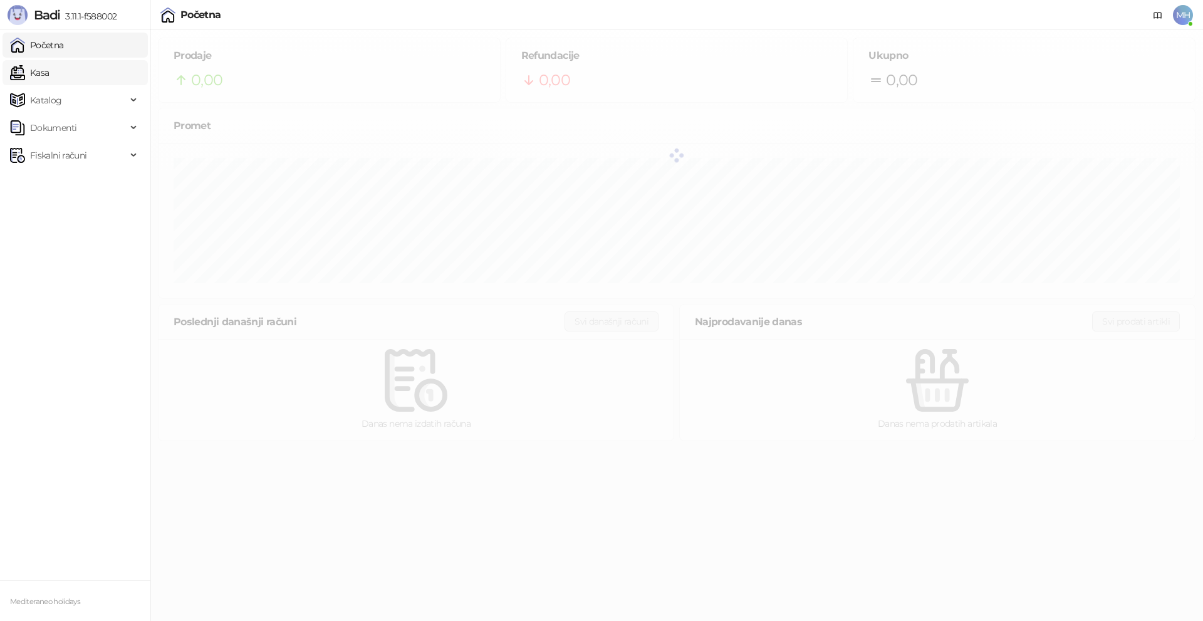  What do you see at coordinates (18, 15) in the screenshot?
I see `img: Logo` at bounding box center [18, 15].